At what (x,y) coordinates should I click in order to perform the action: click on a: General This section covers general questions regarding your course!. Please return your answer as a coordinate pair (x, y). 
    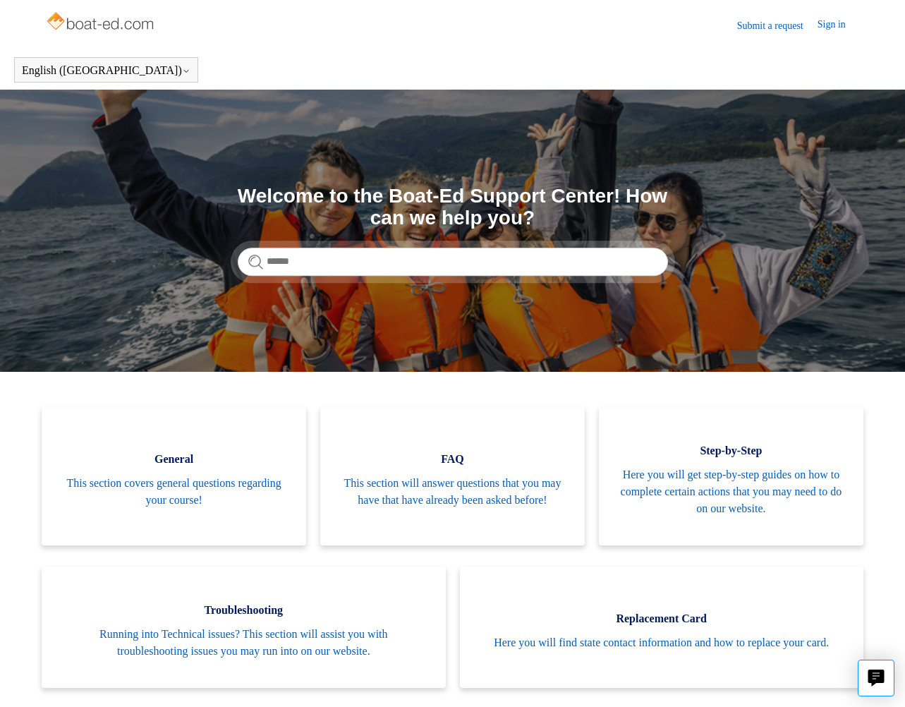
    Looking at the image, I should click on (174, 476).